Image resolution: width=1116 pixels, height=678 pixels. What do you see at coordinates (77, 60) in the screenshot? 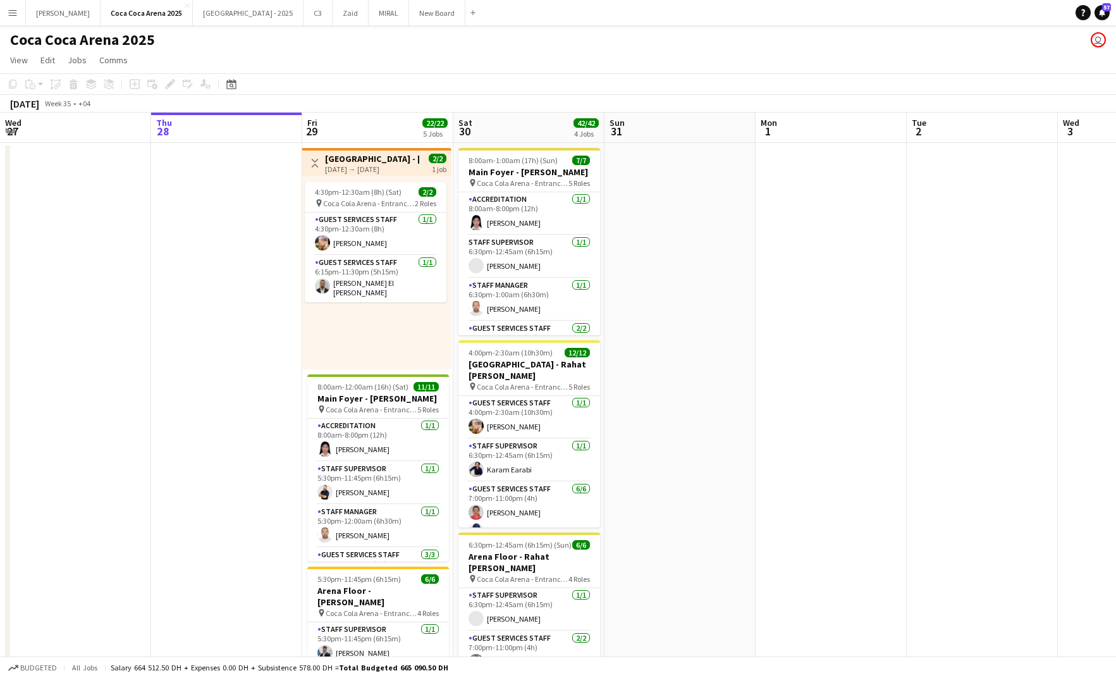
I see `a: Jobs` at bounding box center [77, 60].